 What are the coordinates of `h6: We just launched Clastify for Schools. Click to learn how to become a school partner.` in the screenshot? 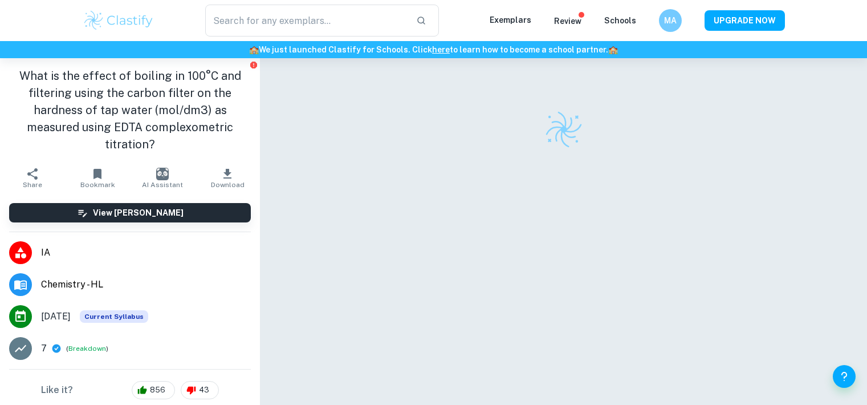 It's located at (433, 50).